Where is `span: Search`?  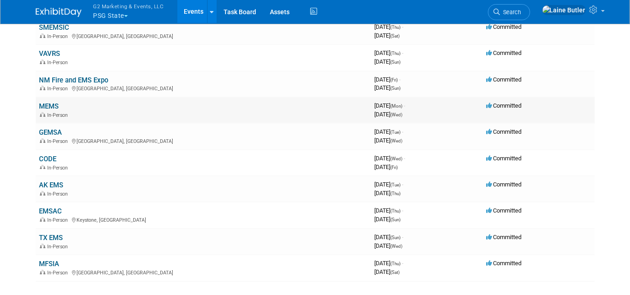 span: Search is located at coordinates (510, 12).